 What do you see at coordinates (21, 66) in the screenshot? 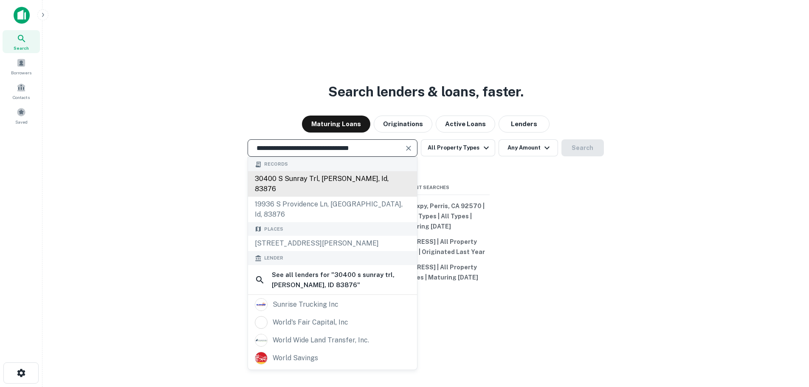
I see `div: Borrowers` at bounding box center [21, 66].